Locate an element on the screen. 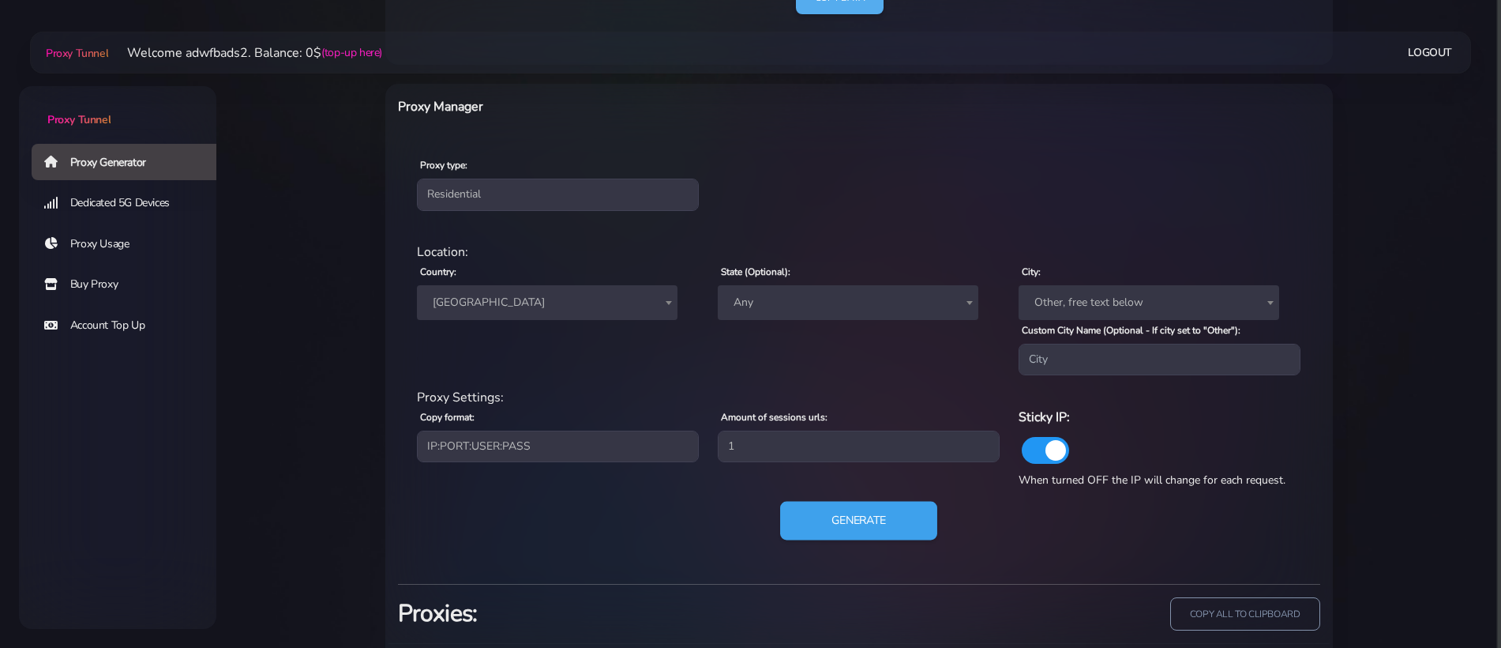 The height and width of the screenshot is (648, 1501). input: City is located at coordinates (1159, 359).